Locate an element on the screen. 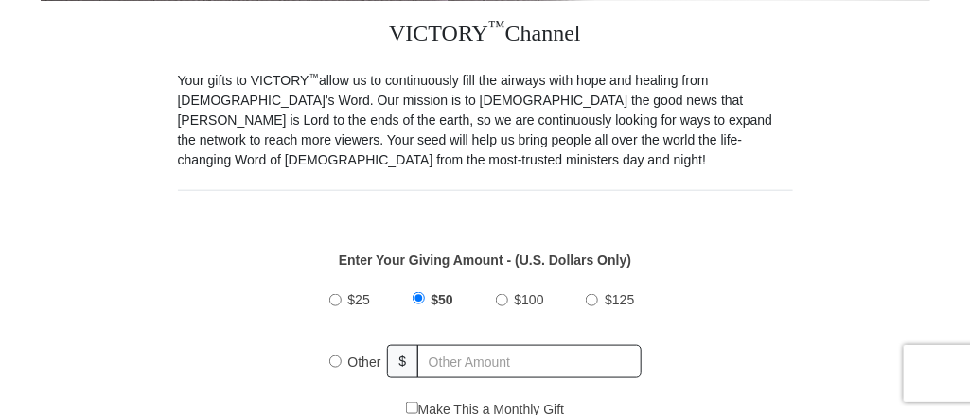 This screenshot has width=970, height=415. span: $25 is located at coordinates (359, 300).